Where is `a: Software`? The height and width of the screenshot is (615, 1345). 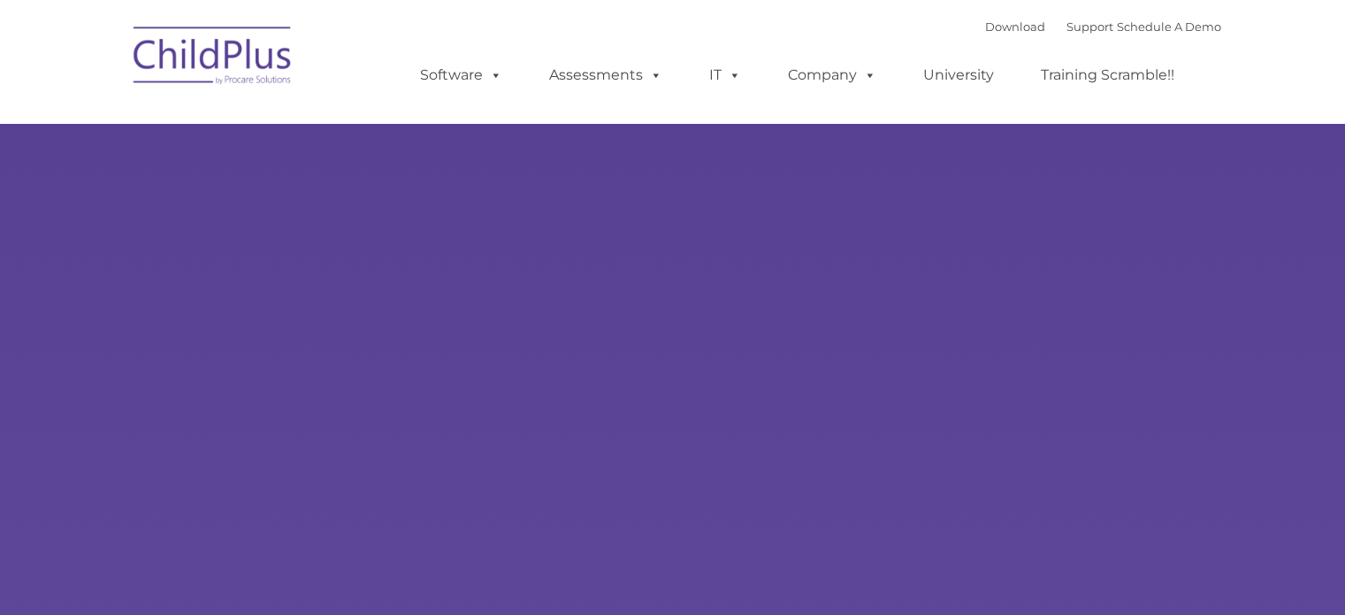
a: Software is located at coordinates (461, 75).